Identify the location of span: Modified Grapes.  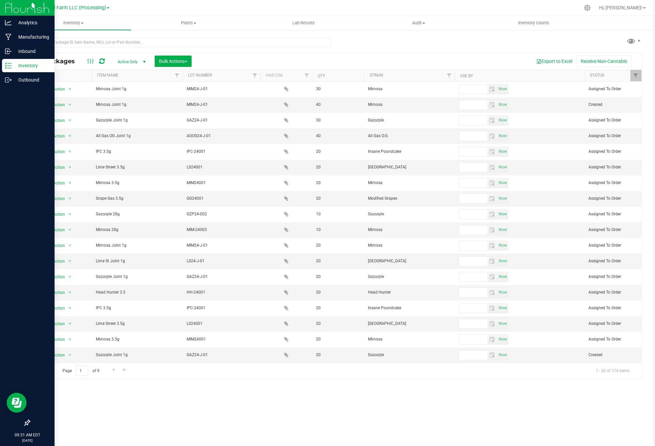
(409, 198).